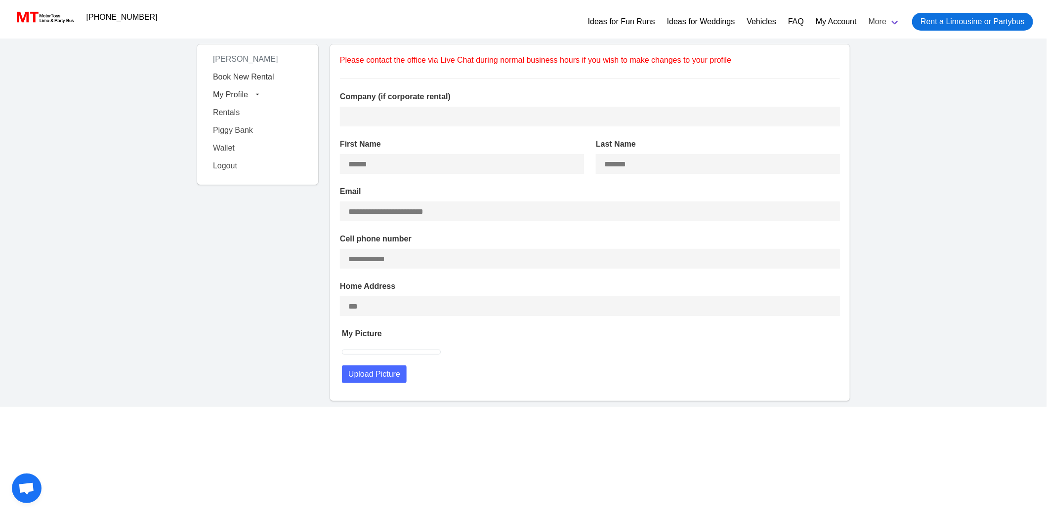 The image size is (1047, 513). I want to click on a: Ideas for Weddings, so click(701, 22).